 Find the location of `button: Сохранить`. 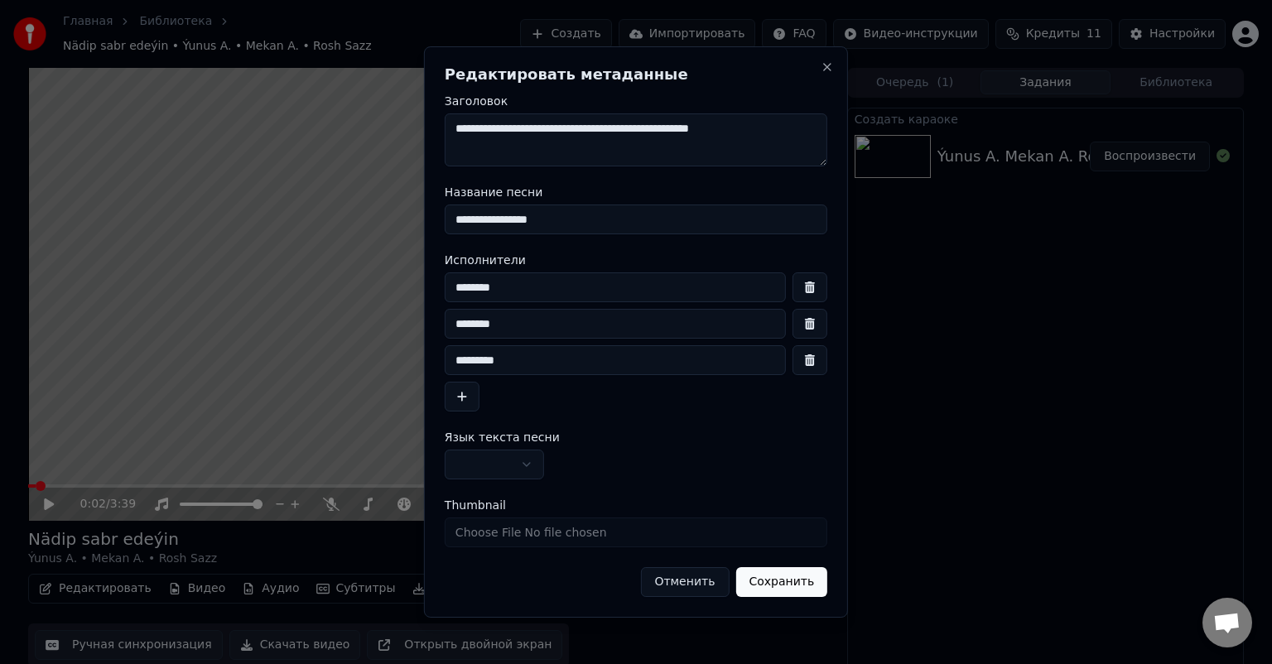

button: Сохранить is located at coordinates (781, 582).